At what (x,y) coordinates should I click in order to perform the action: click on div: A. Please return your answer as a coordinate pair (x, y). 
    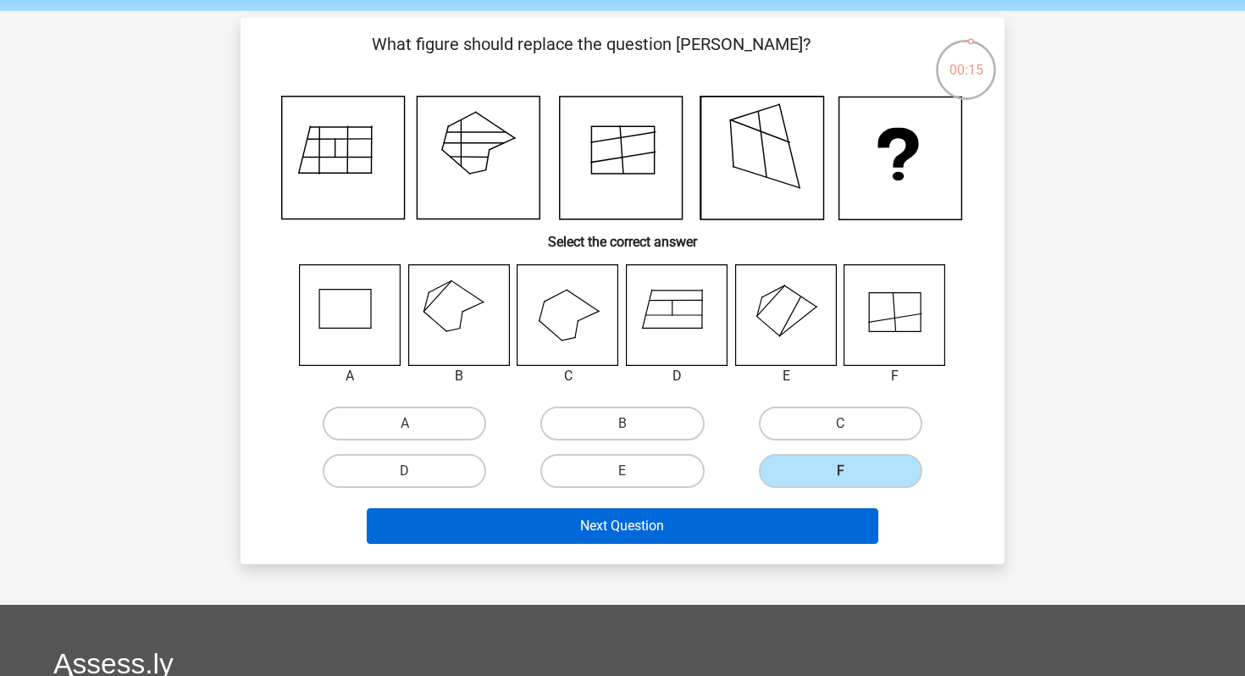
    Looking at the image, I should click on (350, 376).